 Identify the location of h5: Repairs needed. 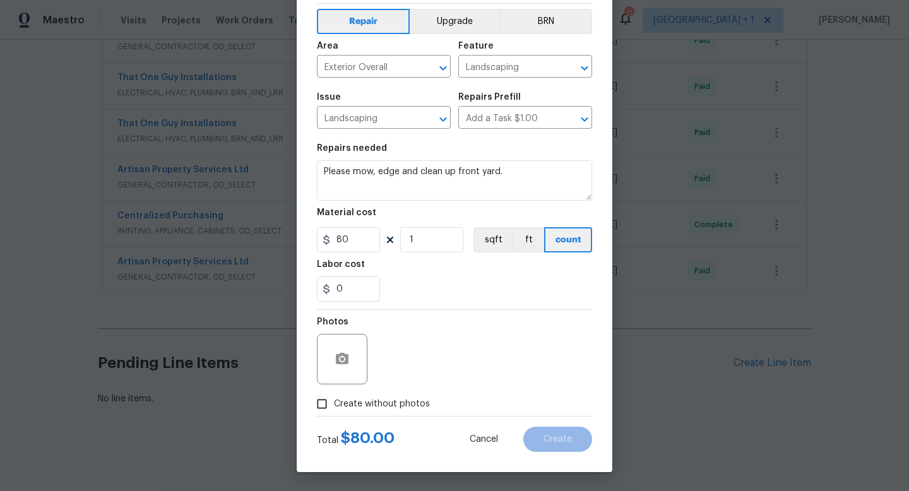
(351, 148).